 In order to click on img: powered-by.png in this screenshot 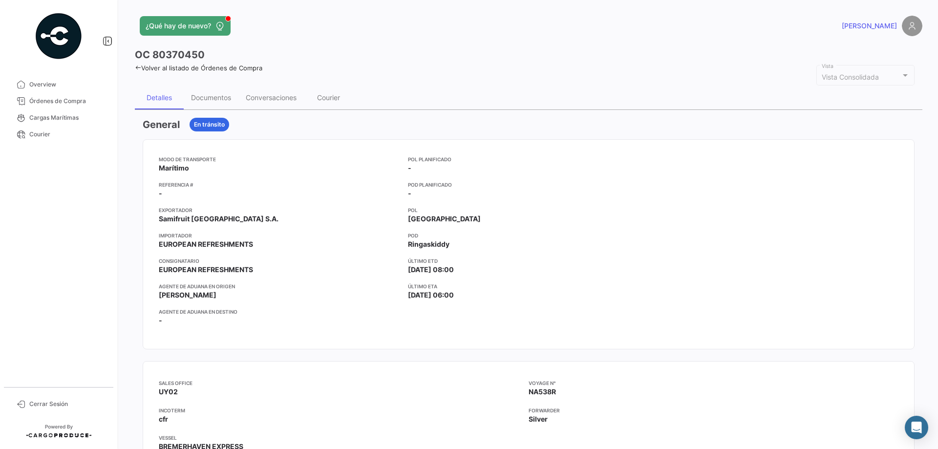, I will do `click(59, 36)`.